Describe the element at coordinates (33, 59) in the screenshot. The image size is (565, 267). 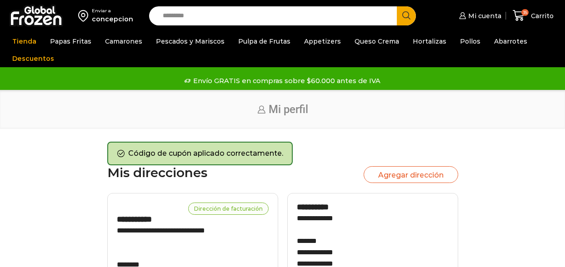
I see `a: Descuentos` at that location.